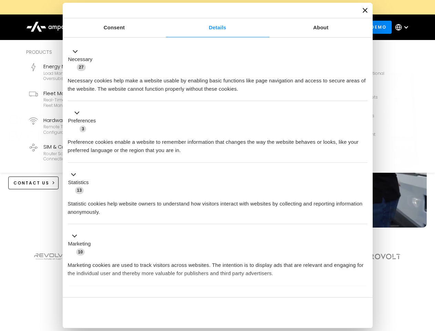  I want to click on a: About, so click(321, 28).